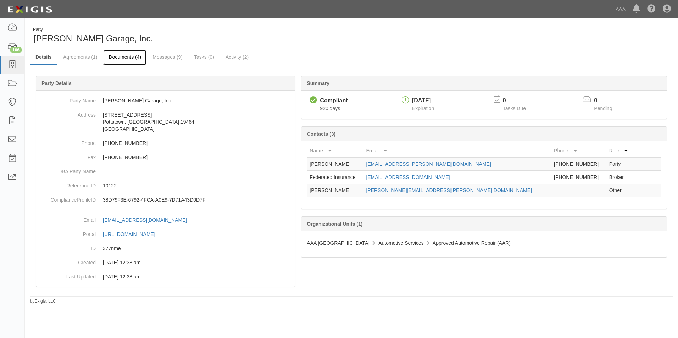 The image size is (678, 338). Describe the element at coordinates (67, 184) in the screenshot. I see `dt: Reference ID` at that location.